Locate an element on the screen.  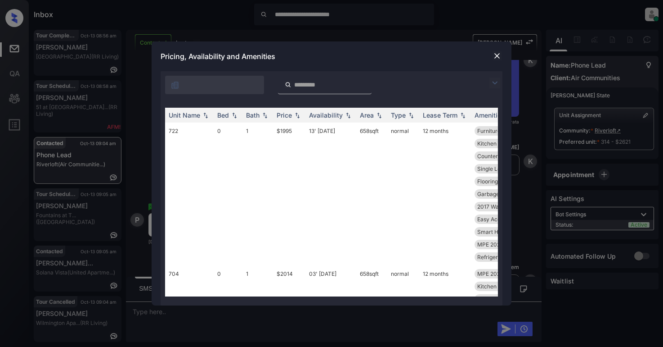
div: Availability is located at coordinates (326, 115).